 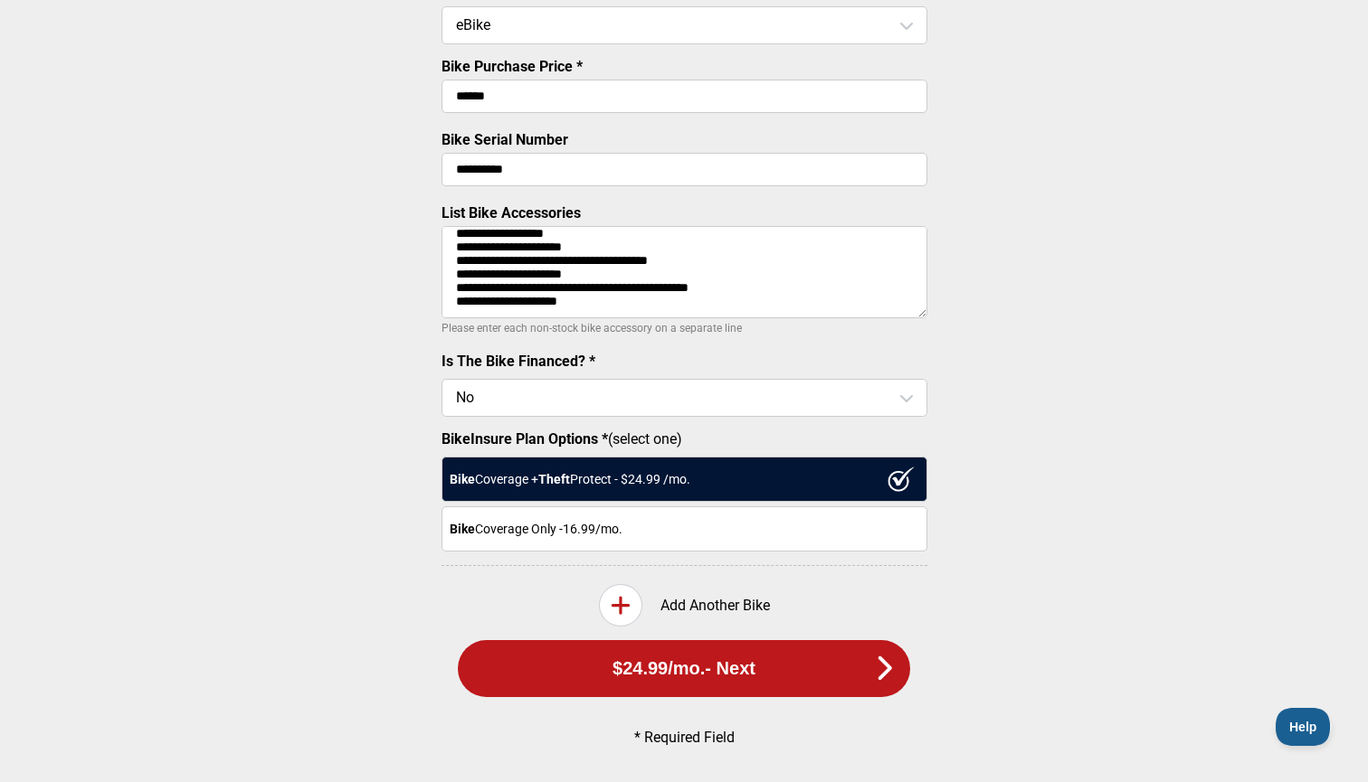 I want to click on strong: BikeInsure Plan Options *, so click(x=525, y=439).